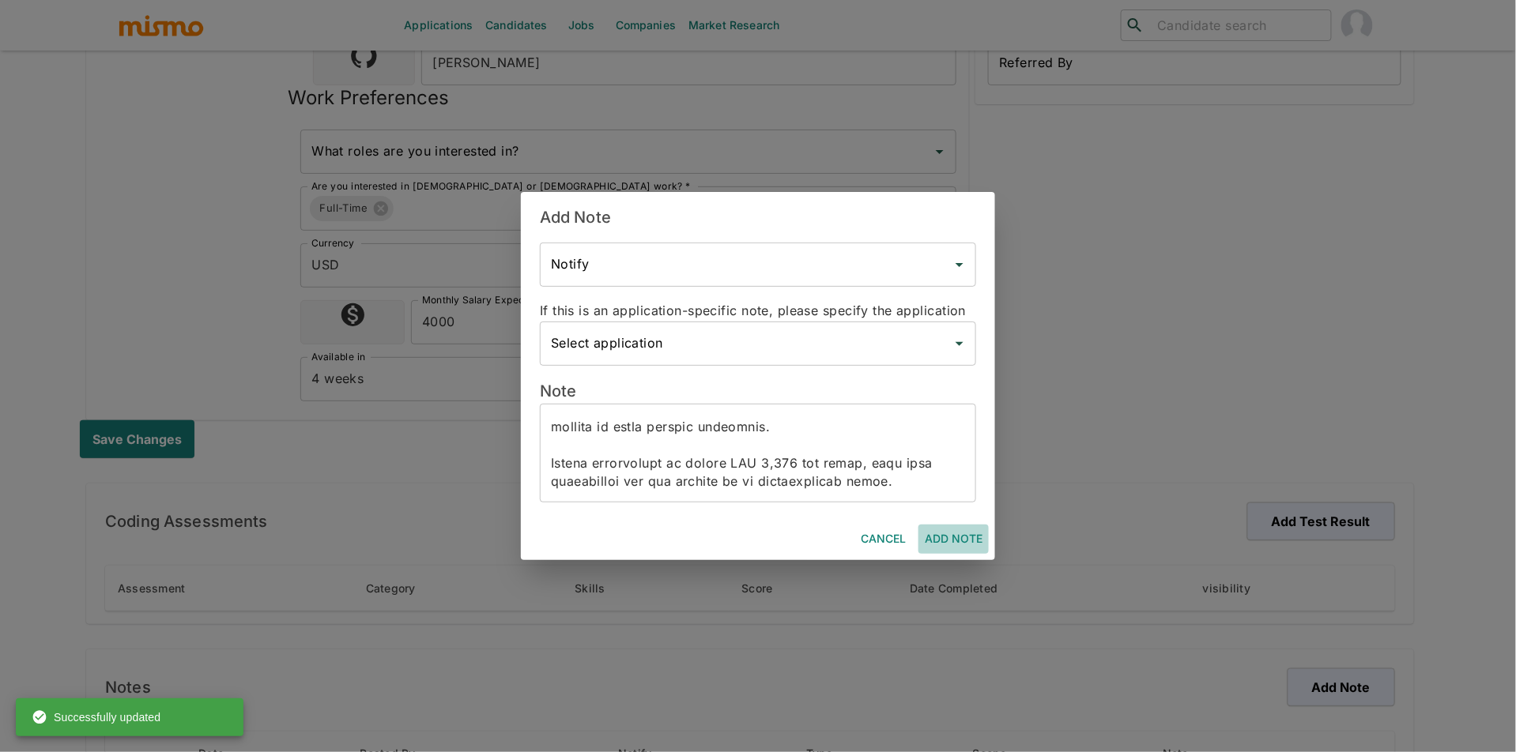  What do you see at coordinates (758, 217) in the screenshot?
I see `h2: Add Note` at bounding box center [758, 217].